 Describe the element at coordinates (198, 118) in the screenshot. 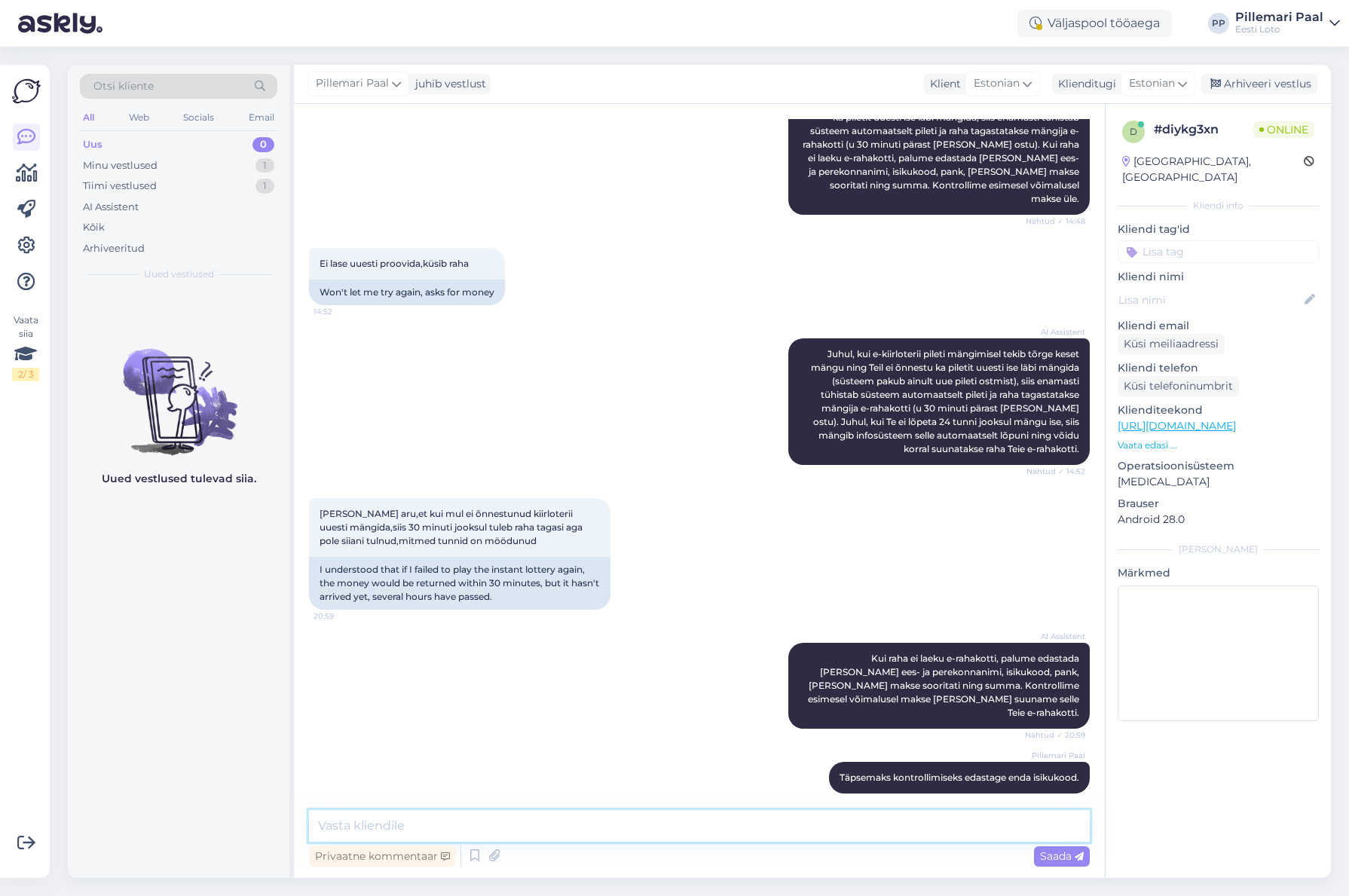

I see `div: Socials` at that location.